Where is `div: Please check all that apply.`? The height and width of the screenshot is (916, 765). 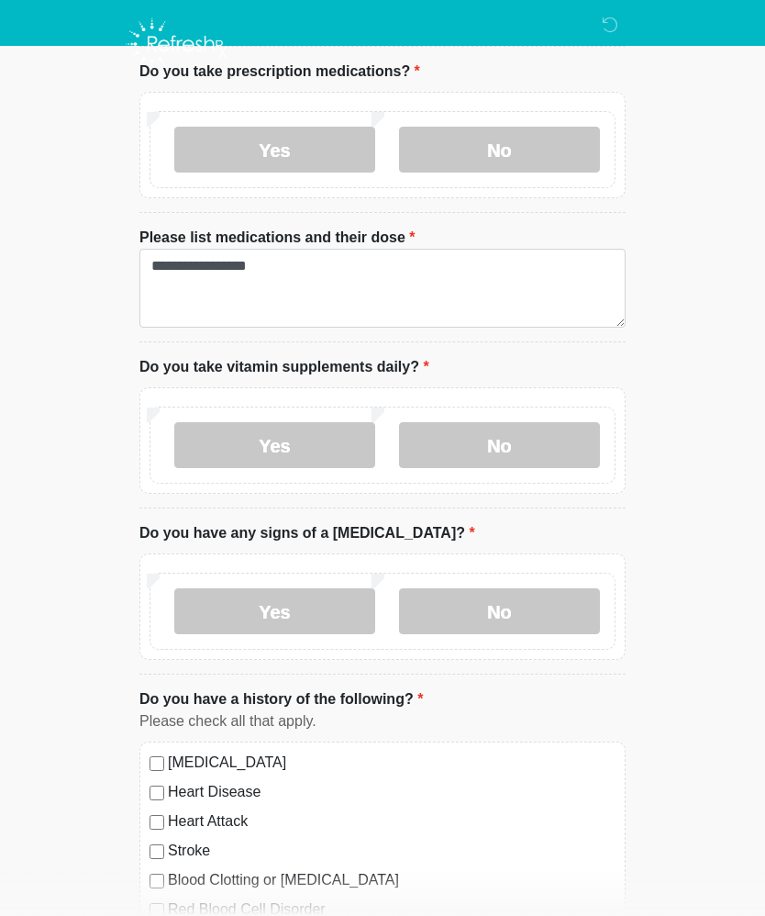
div: Please check all that apply. is located at coordinates (383, 721).